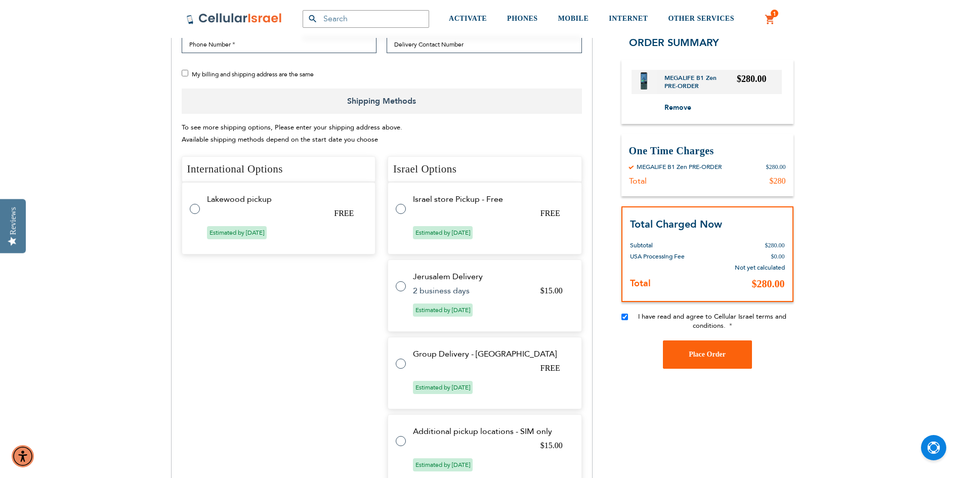  What do you see at coordinates (778, 256) in the screenshot?
I see `span: $0.00` at bounding box center [778, 256].